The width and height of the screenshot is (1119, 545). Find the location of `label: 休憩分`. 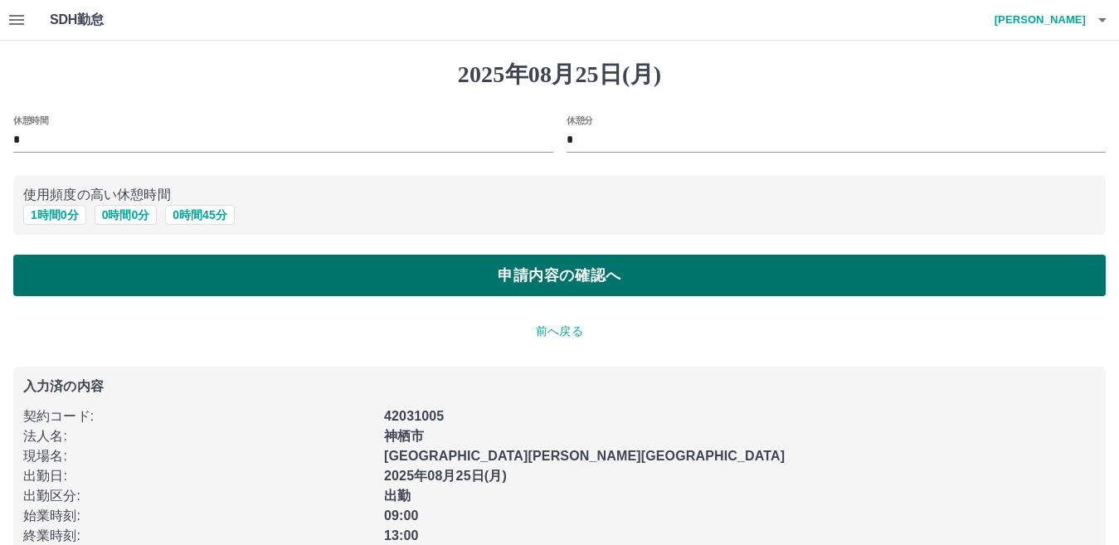

label: 休憩分 is located at coordinates (580, 119).